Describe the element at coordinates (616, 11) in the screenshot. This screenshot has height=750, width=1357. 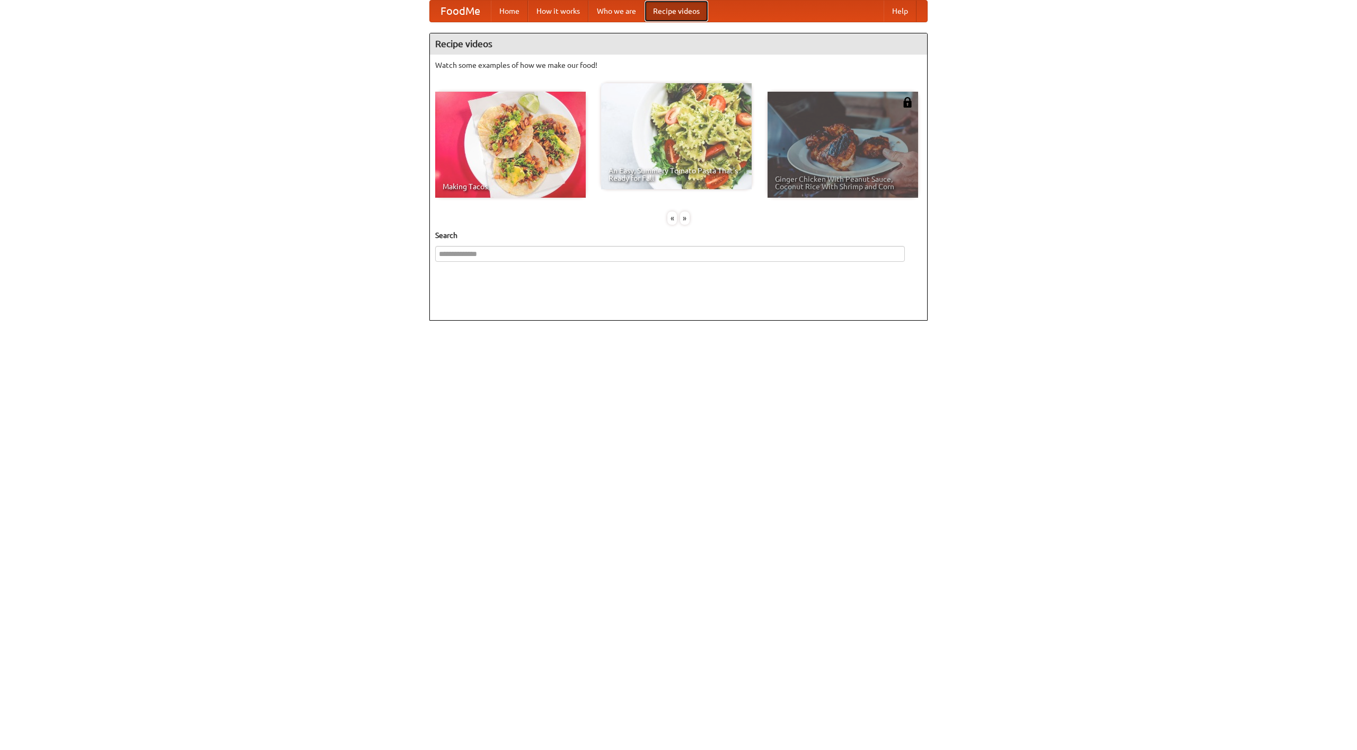
I see `a: Who we are` at that location.